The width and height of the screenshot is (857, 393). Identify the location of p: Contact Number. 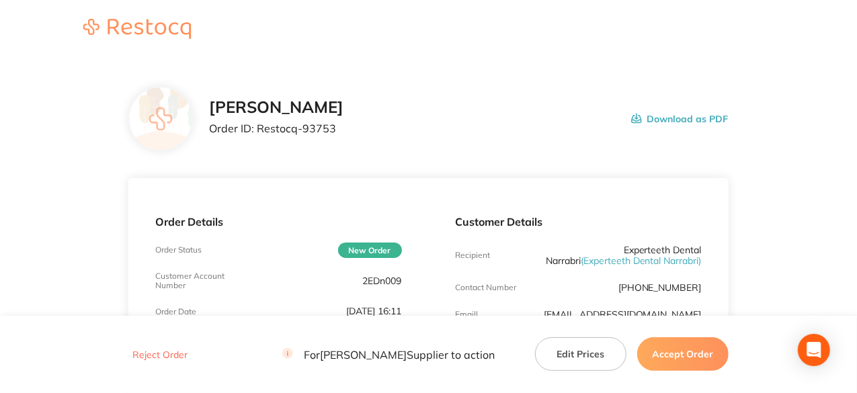
(486, 288).